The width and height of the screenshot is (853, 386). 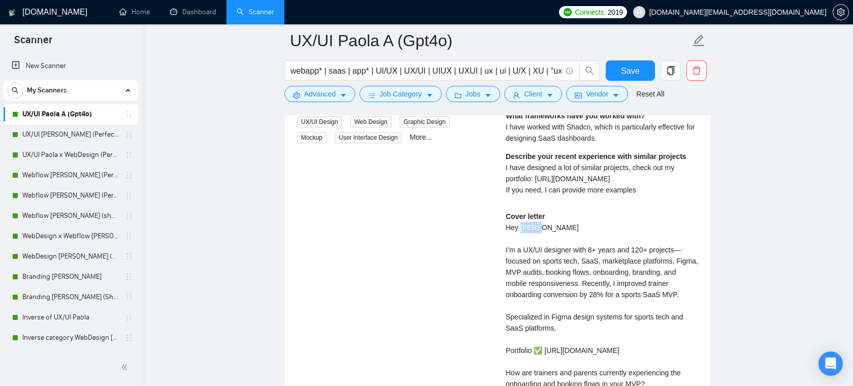 What do you see at coordinates (590, 12) in the screenshot?
I see `span: Connects:` at bounding box center [590, 12].